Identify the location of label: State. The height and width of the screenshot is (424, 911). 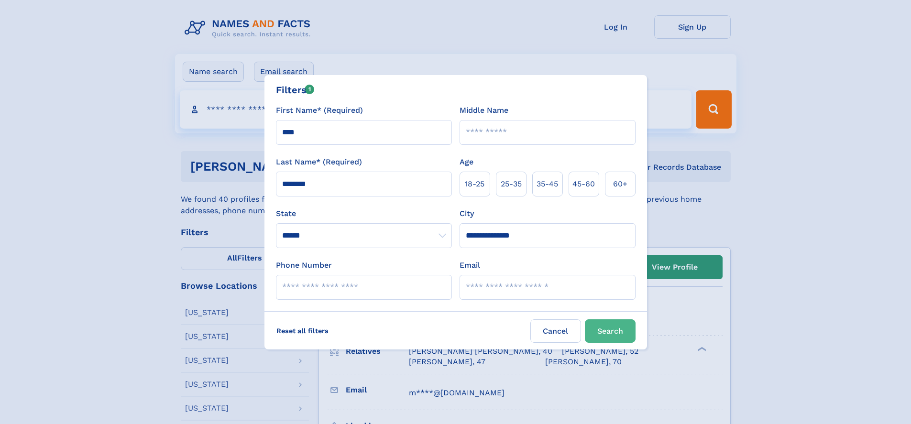
(364, 214).